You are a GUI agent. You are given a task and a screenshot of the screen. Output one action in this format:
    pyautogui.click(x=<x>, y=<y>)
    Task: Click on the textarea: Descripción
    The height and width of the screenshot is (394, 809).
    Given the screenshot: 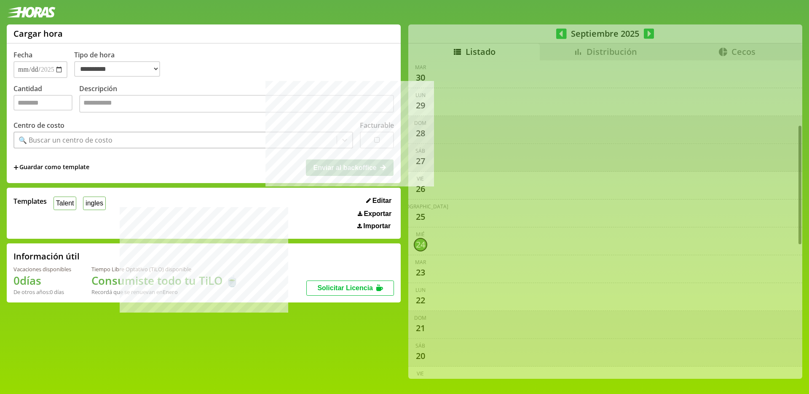 What is the action you would take?
    pyautogui.click(x=236, y=104)
    